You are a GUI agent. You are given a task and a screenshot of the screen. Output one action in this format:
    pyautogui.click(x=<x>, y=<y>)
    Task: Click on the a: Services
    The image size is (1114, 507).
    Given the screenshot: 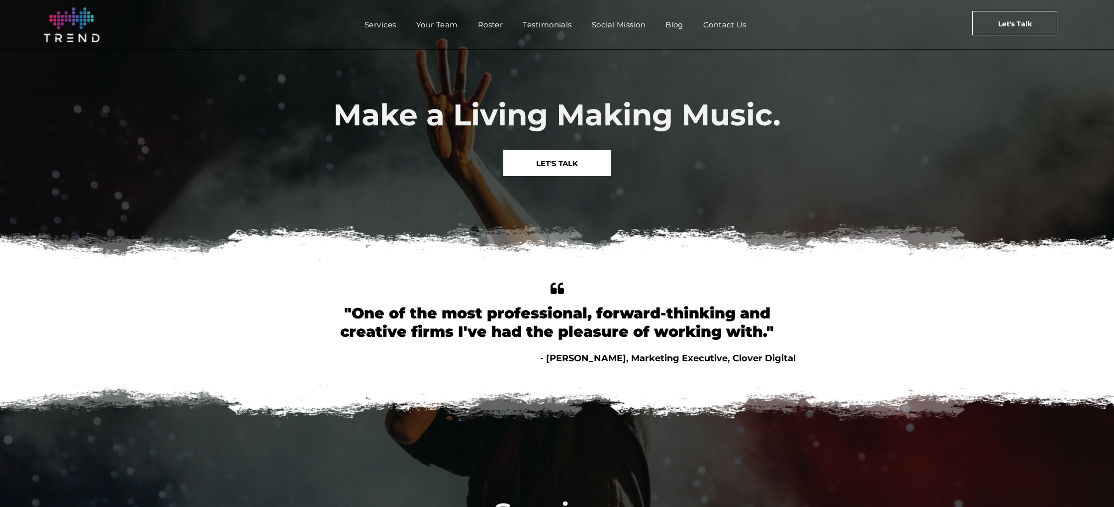 What is the action you would take?
    pyautogui.click(x=381, y=24)
    